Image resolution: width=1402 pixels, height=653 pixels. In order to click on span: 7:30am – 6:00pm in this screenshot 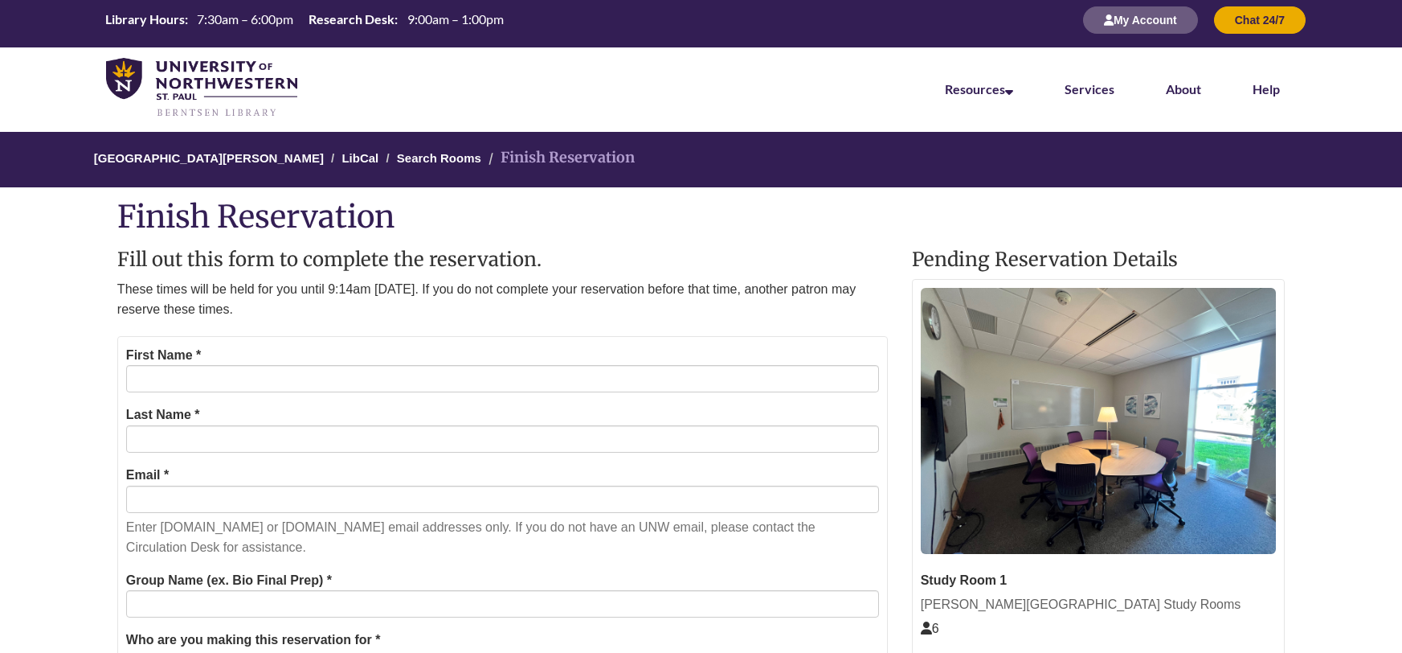, I will do `click(245, 18)`.